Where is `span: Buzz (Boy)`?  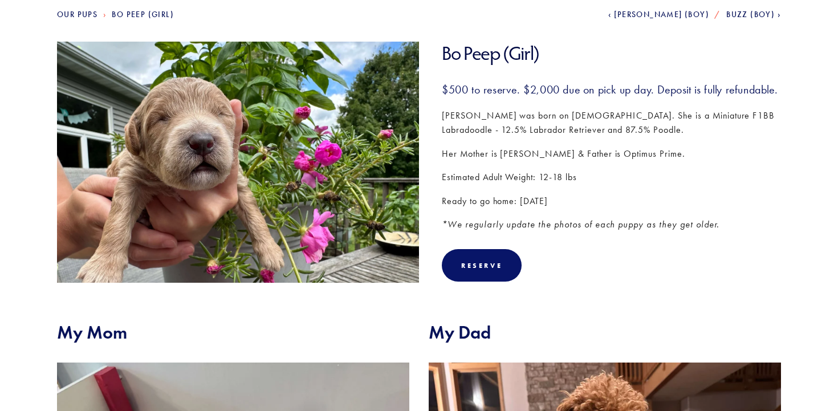
span: Buzz (Boy) is located at coordinates (750, 14).